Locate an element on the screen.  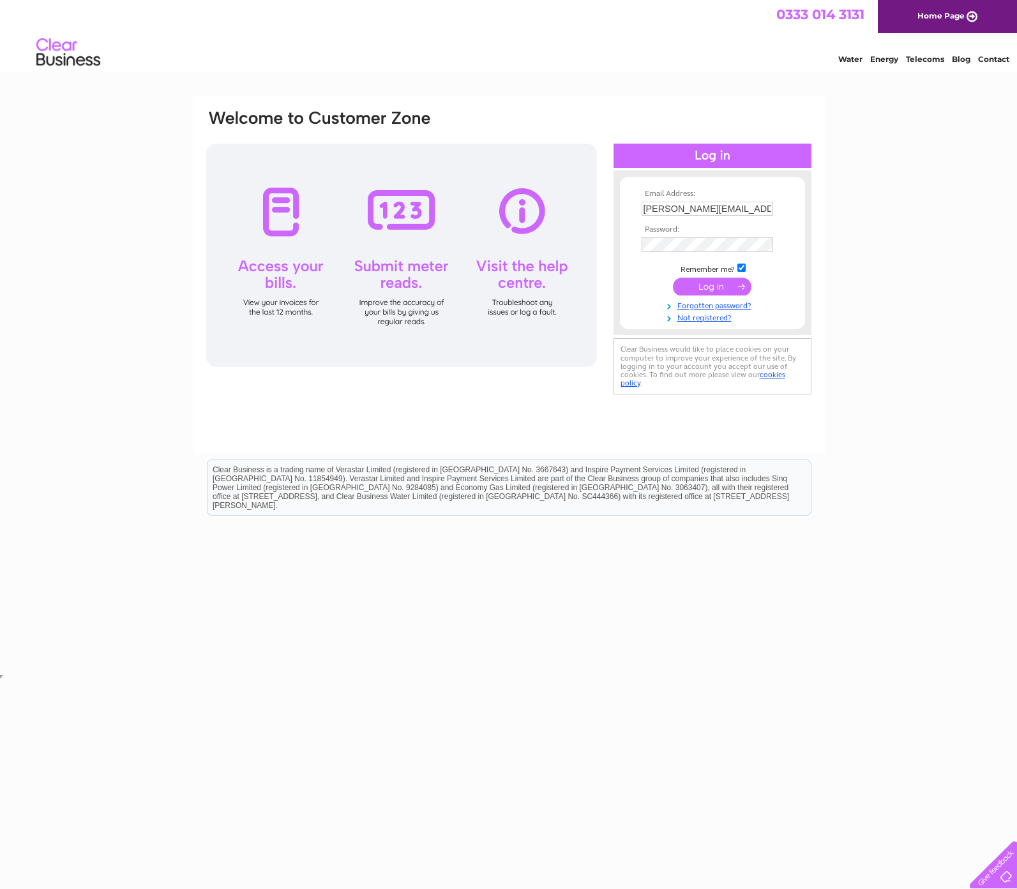
th: Password: is located at coordinates (712, 230).